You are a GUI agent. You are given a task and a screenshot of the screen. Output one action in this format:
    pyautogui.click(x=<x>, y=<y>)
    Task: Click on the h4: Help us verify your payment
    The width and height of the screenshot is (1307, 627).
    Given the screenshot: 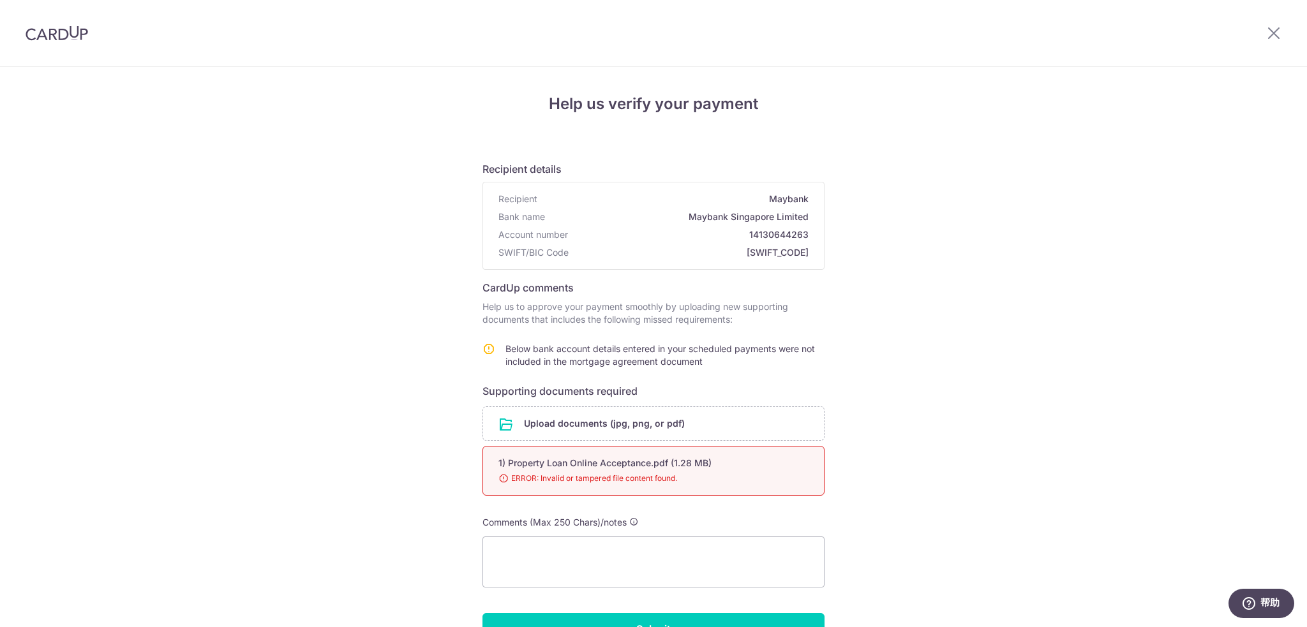 What is the action you would take?
    pyautogui.click(x=654, y=104)
    